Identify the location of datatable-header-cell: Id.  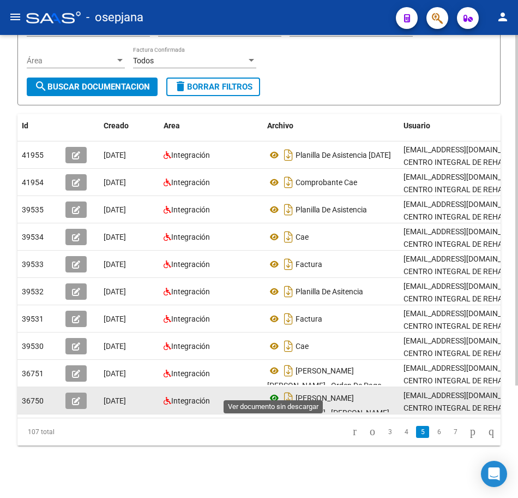
(39, 126).